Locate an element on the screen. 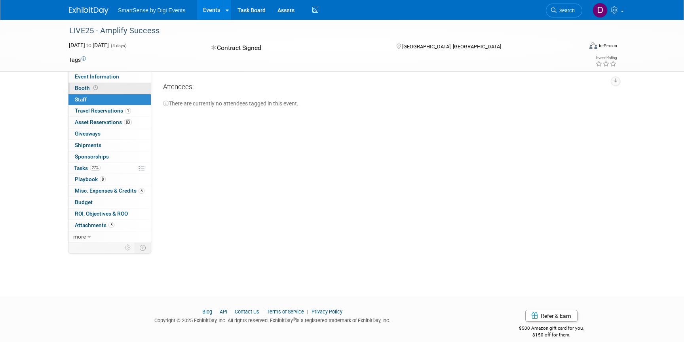 This screenshot has height=342, width=684. span: SmartSense by Digi Events is located at coordinates (152, 10).